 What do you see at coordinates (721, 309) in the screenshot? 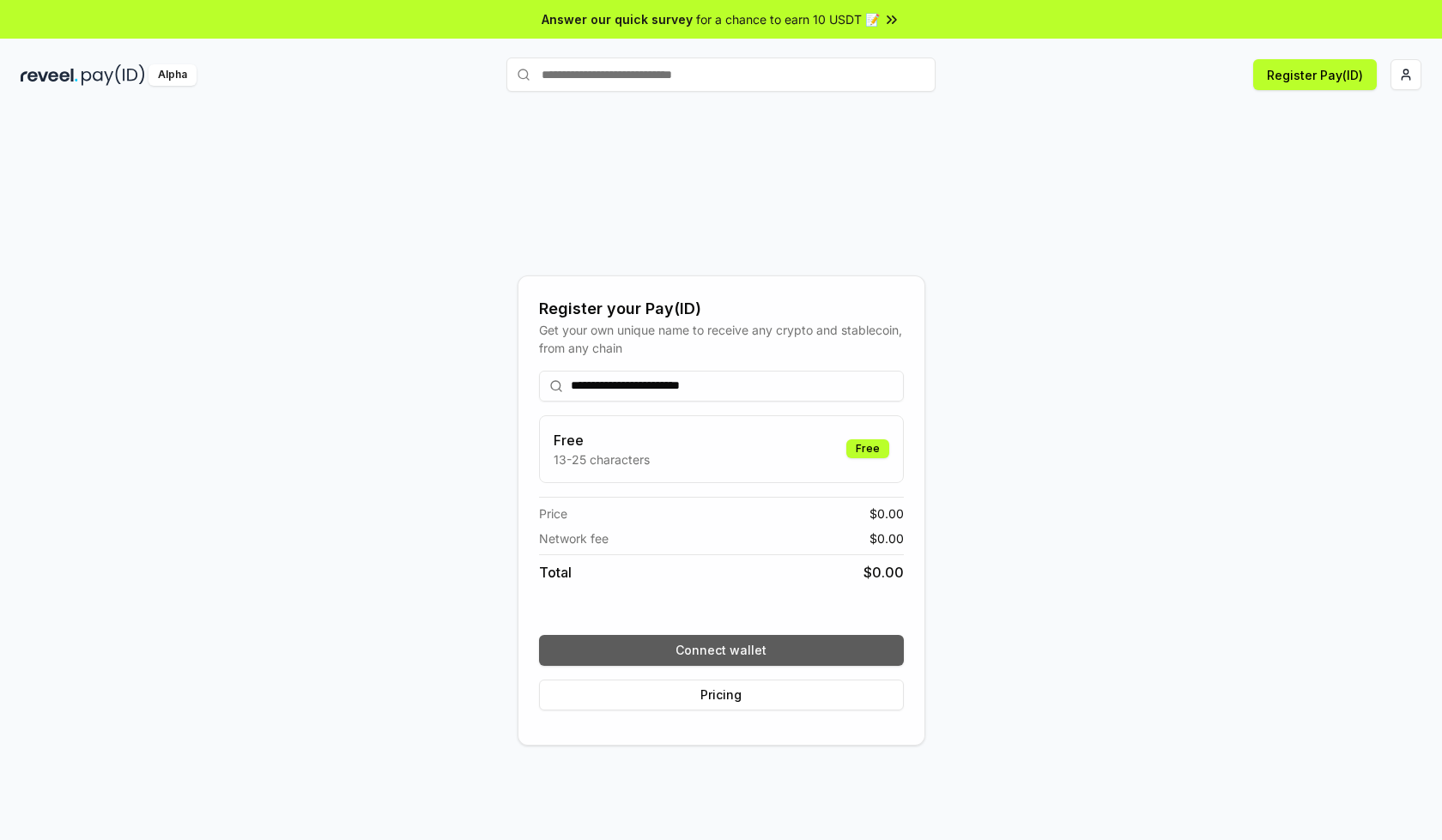
I see `div: Register your Pay(ID)` at bounding box center [721, 309].